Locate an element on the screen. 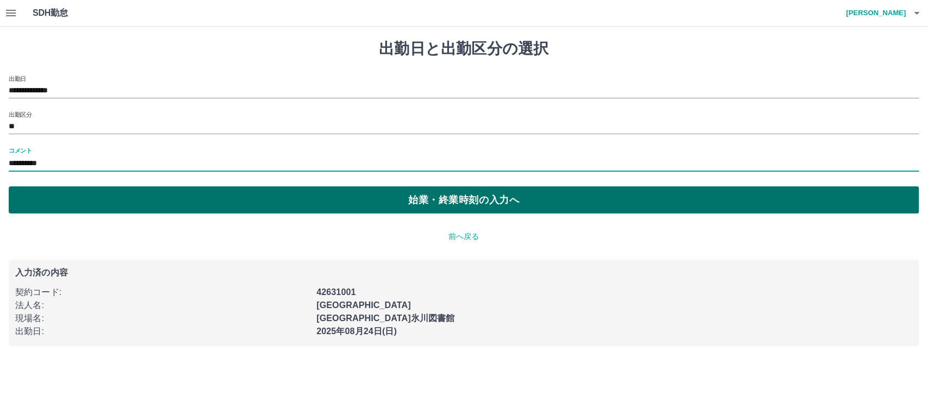 Image resolution: width=928 pixels, height=420 pixels. label: 出勤日 is located at coordinates (17, 78).